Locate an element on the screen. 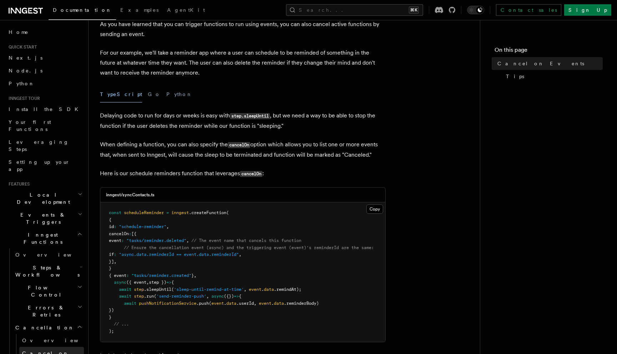 This screenshot has height=354, width=617. a: Home is located at coordinates (45, 32).